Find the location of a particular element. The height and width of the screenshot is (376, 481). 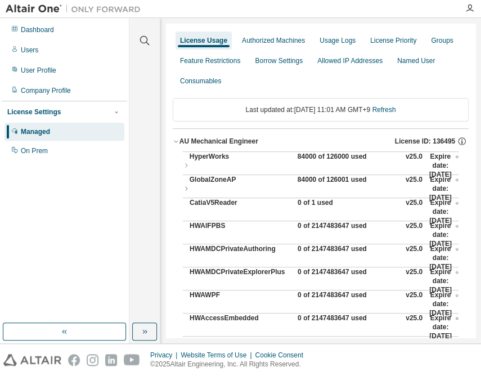

div: Consumables is located at coordinates (200, 81).